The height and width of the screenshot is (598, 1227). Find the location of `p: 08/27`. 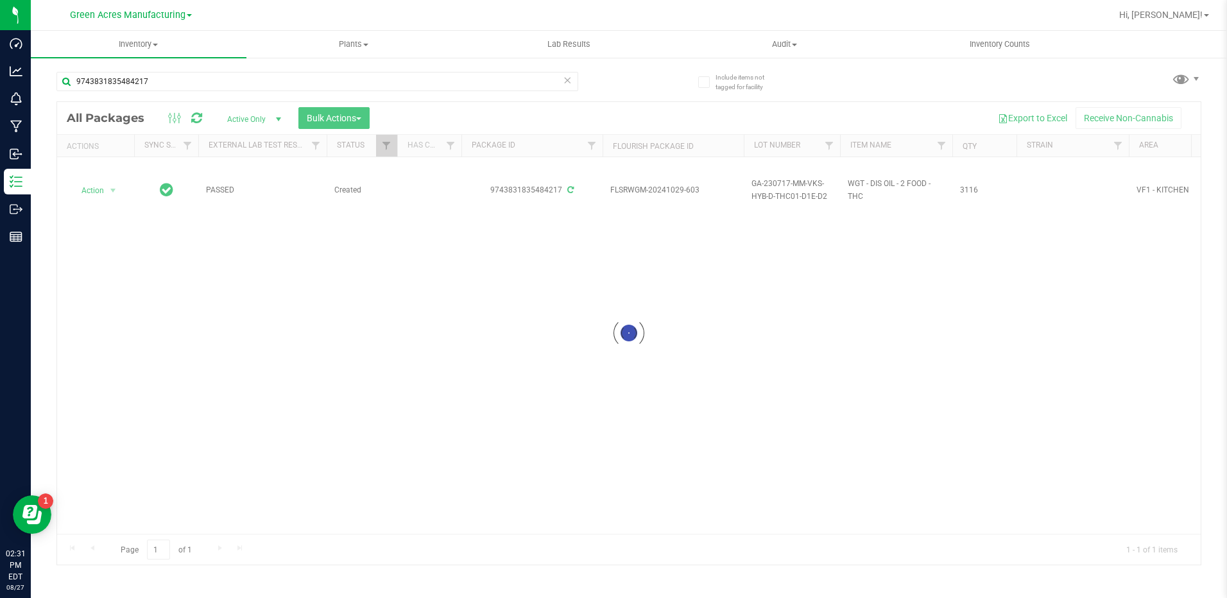

p: 08/27 is located at coordinates (15, 587).